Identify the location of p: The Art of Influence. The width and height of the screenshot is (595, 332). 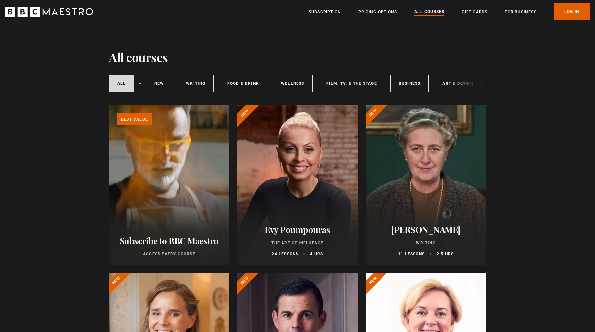
(298, 242).